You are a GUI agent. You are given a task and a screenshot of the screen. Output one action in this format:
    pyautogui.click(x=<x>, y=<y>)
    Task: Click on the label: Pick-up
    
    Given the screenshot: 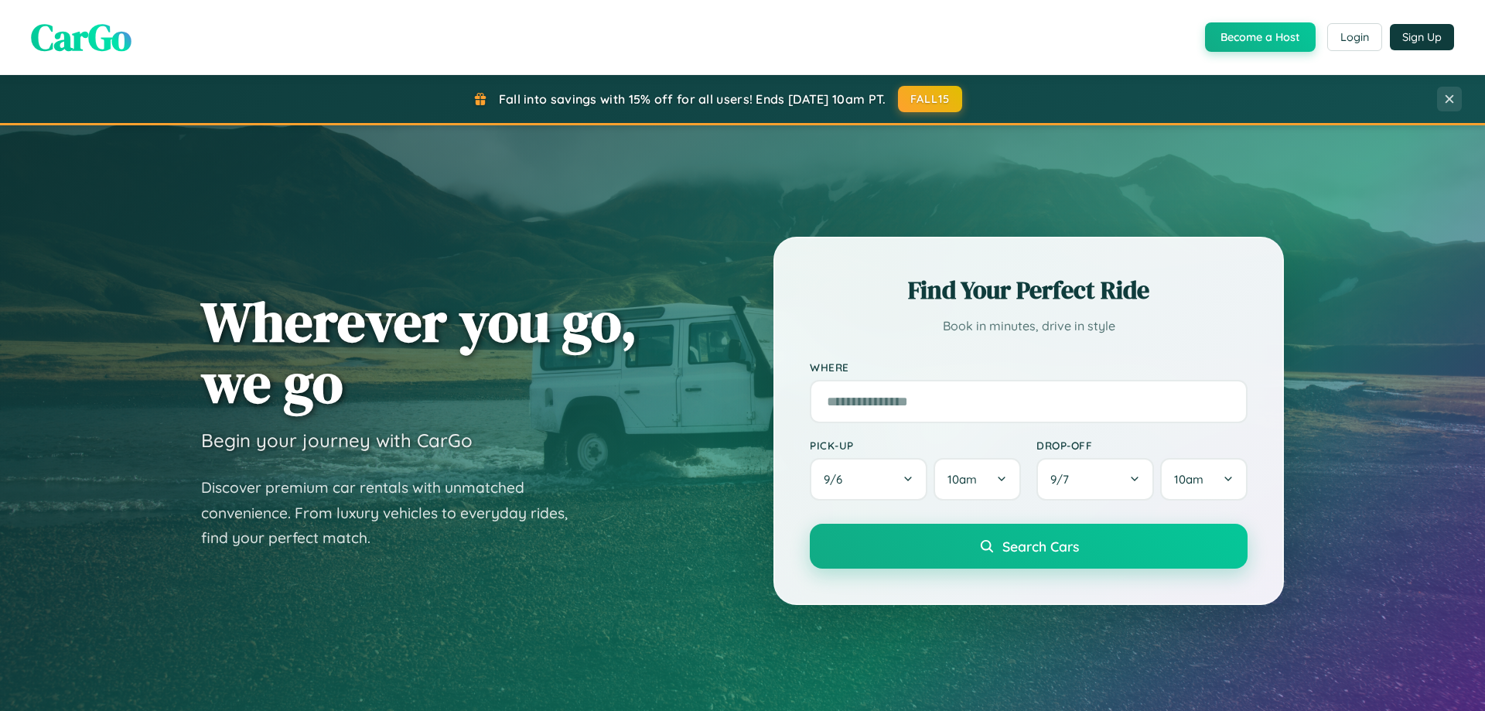 What is the action you would take?
    pyautogui.click(x=915, y=445)
    